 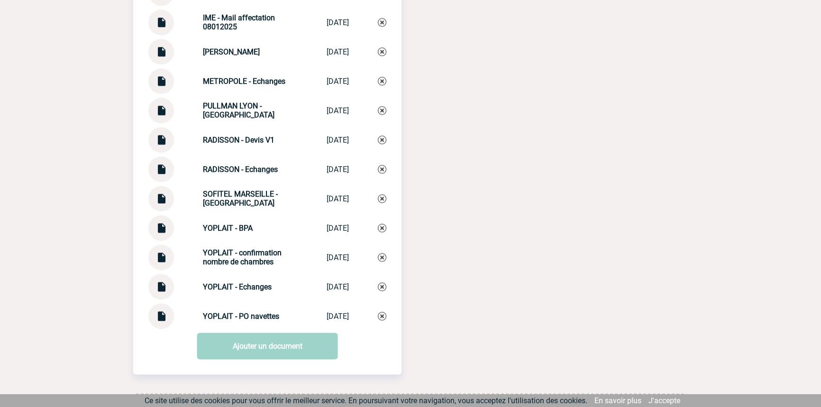 What do you see at coordinates (242, 258) in the screenshot?
I see `strong: YOPLAIT - confirmation nombre de chambres` at bounding box center [242, 258].